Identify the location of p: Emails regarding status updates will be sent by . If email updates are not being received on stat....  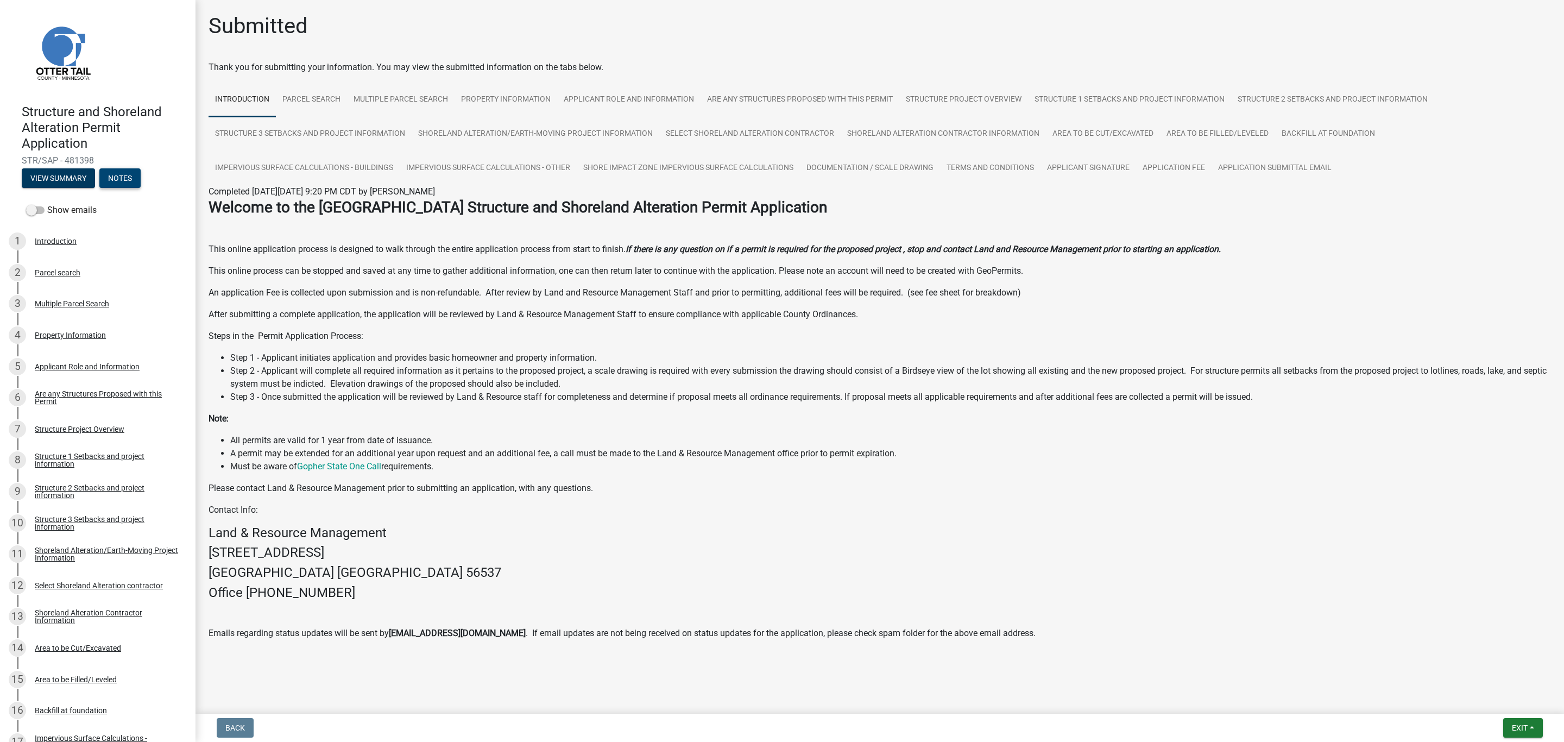
(880, 633).